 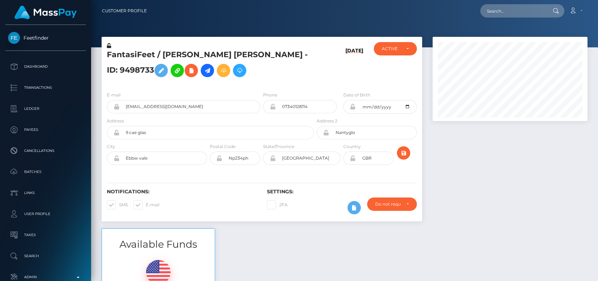 What do you see at coordinates (46, 214) in the screenshot?
I see `a: User Profile` at bounding box center [46, 214].